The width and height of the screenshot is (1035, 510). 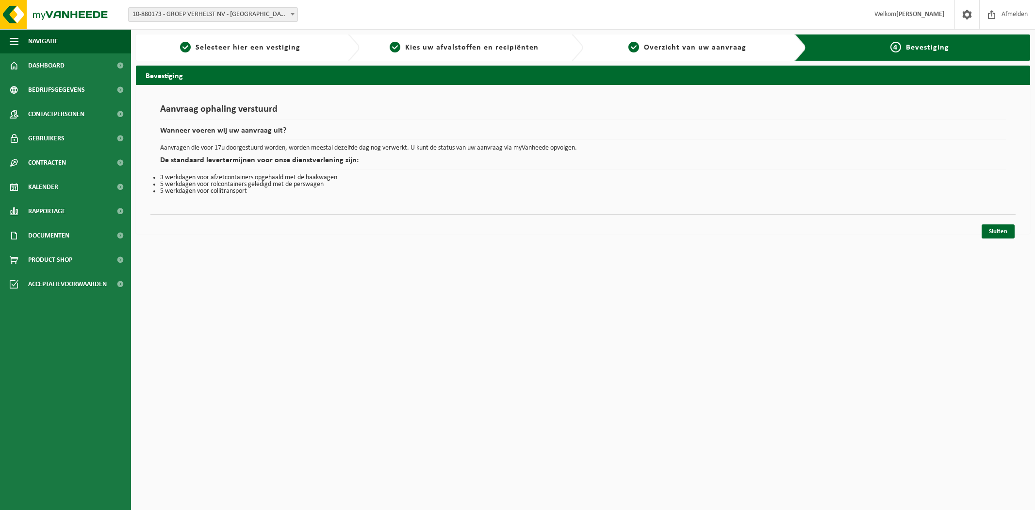 I want to click on span: 1, so click(x=185, y=47).